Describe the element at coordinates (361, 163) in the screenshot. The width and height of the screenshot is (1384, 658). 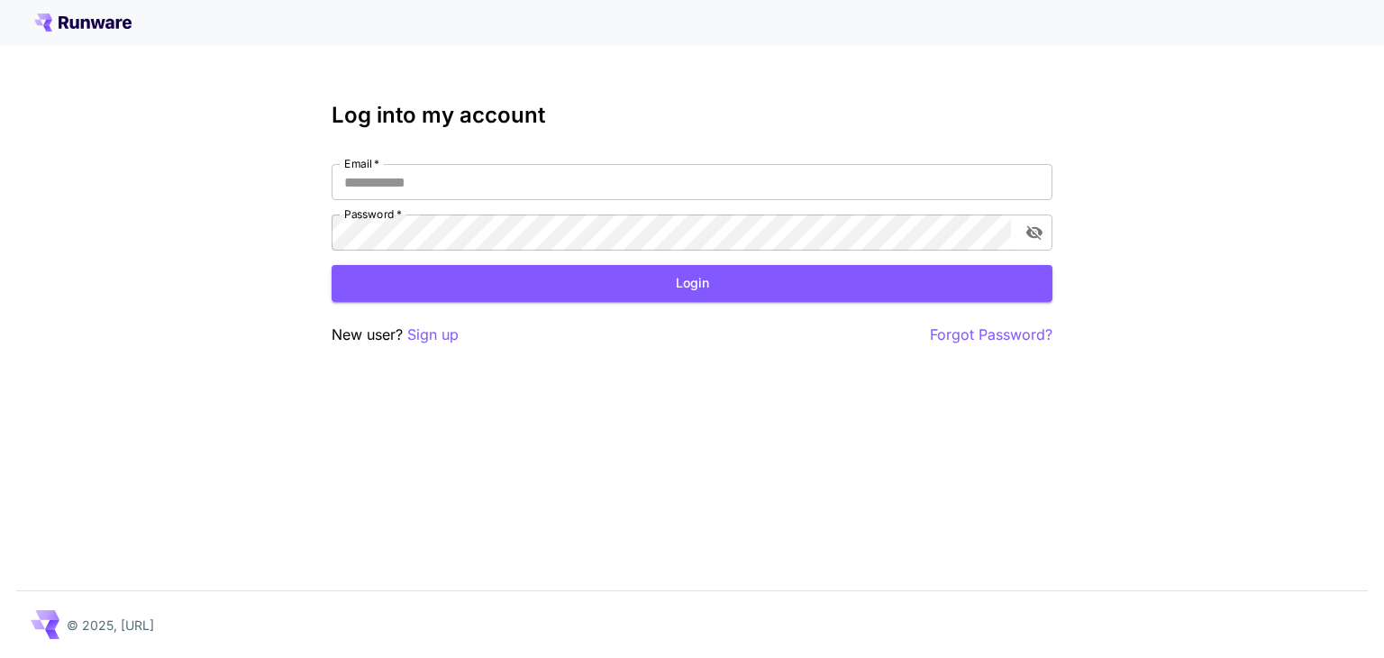
I see `label: Email` at that location.